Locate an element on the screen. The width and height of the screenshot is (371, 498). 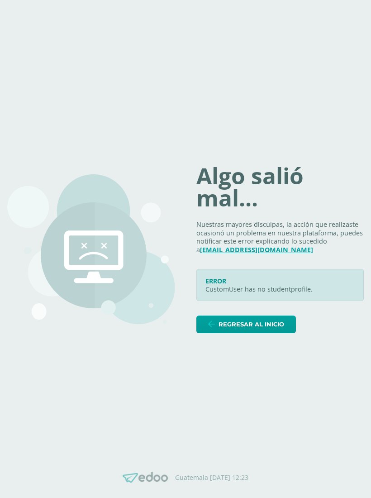
img: 500.png is located at coordinates (91, 249).